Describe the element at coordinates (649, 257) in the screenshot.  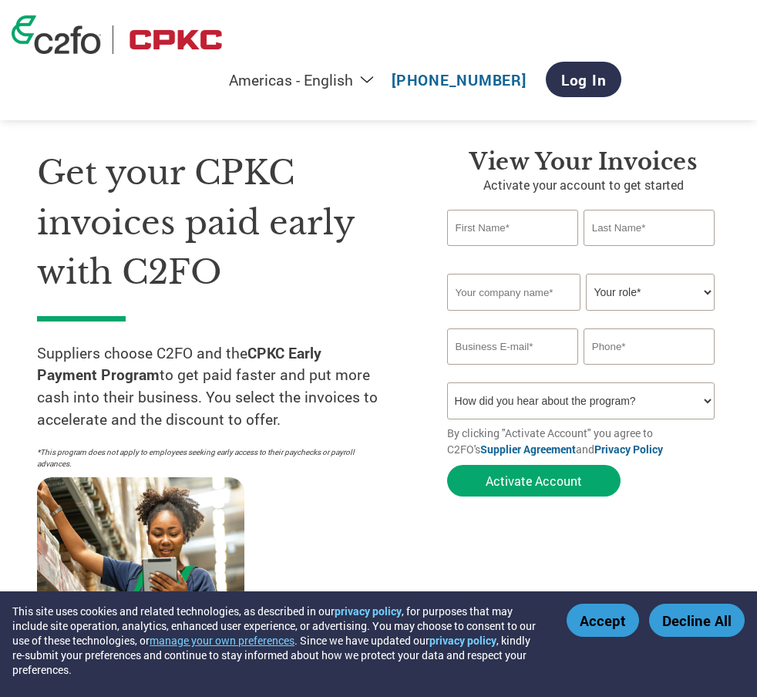
I see `div: Invalid last name or last name is too long` at that location.